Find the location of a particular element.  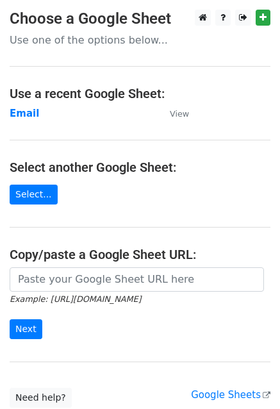

a: Email is located at coordinates (24, 113).